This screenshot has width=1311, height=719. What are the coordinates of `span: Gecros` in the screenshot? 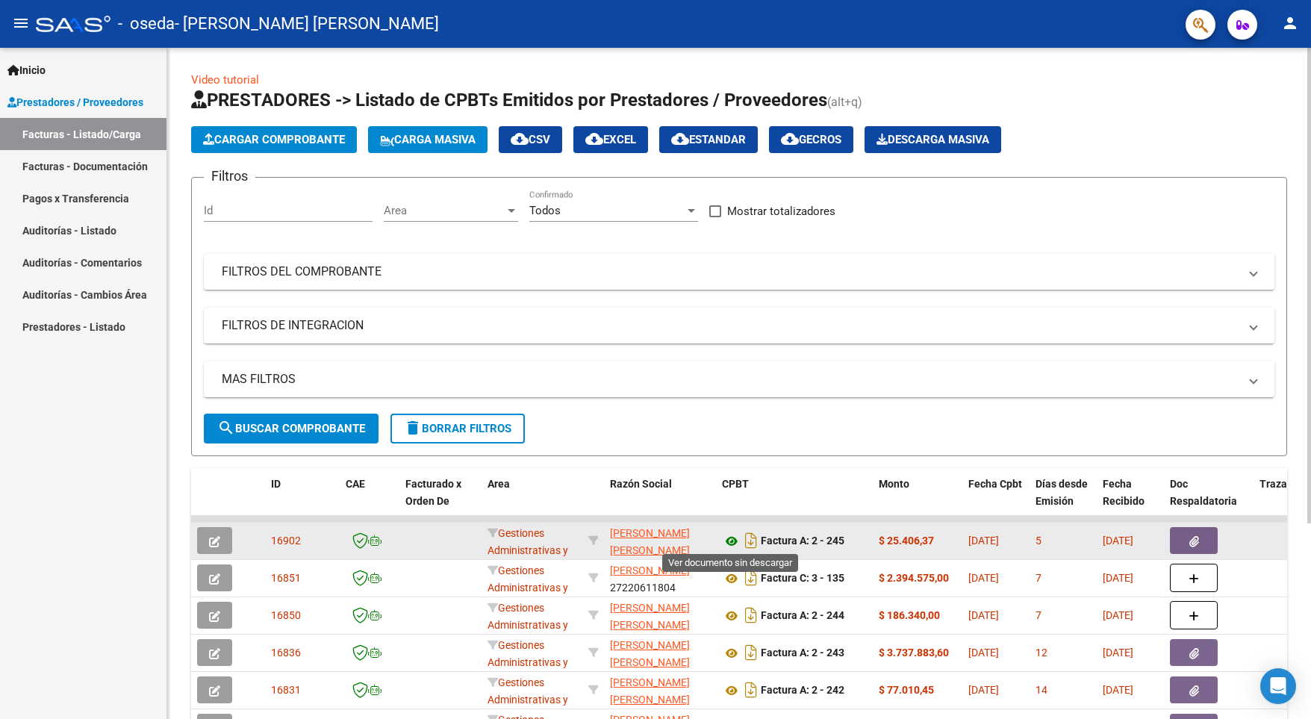 It's located at (811, 140).